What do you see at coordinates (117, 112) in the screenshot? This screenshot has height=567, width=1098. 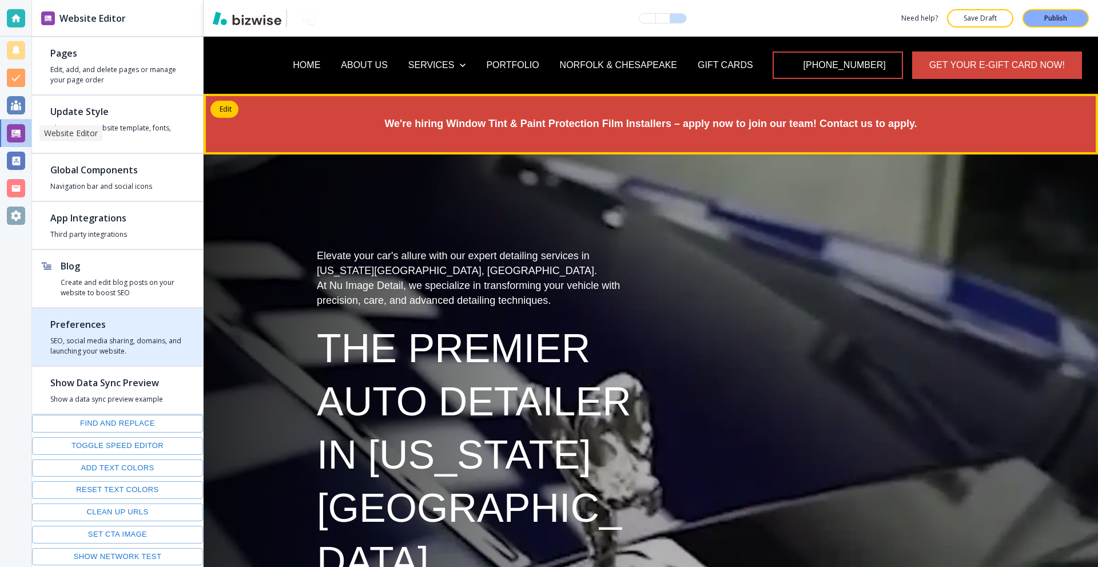 I see `h2: Update Style` at bounding box center [117, 112].